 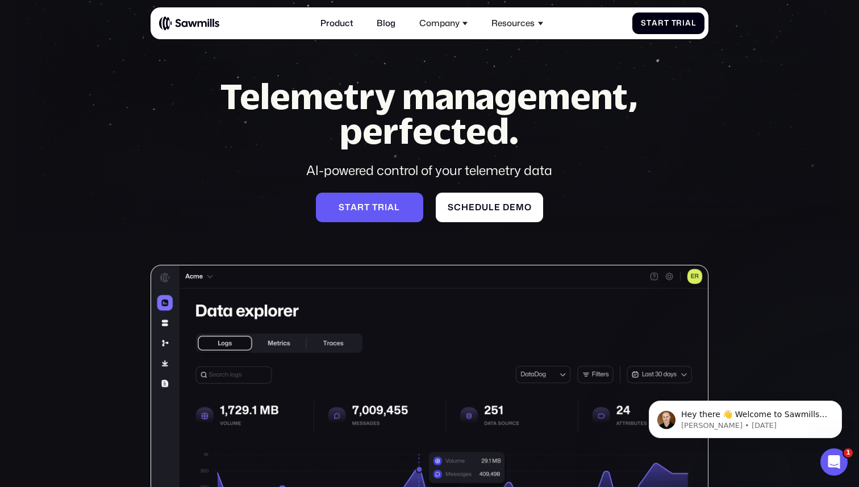 What do you see at coordinates (464, 207) in the screenshot?
I see `span: h` at bounding box center [464, 207].